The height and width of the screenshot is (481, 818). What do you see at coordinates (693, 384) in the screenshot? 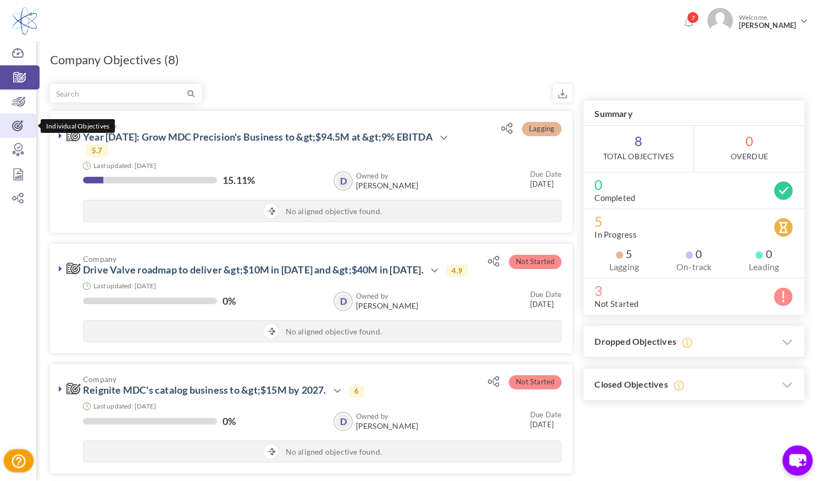
I see `h3: Closed Objectives` at bounding box center [693, 384].